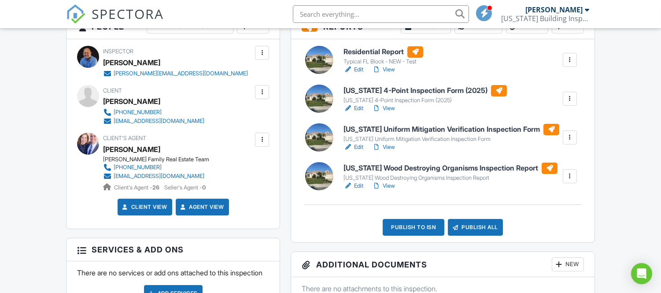 Image resolution: width=661 pixels, height=293 pixels. I want to click on span: Inspector, so click(118, 51).